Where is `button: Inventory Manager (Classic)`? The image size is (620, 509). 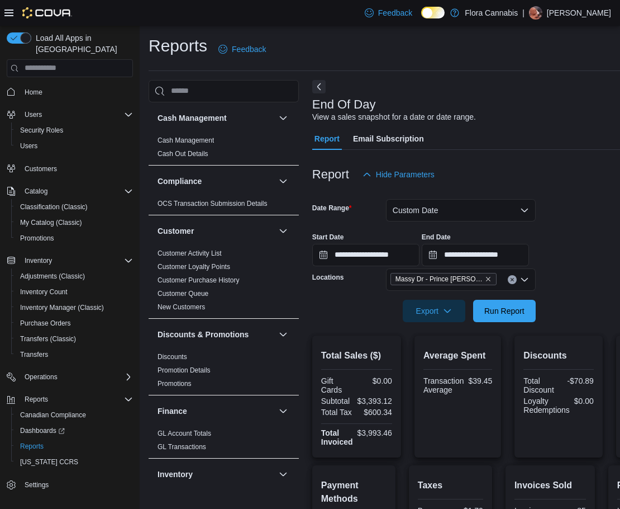 button: Inventory Manager (Classic) is located at coordinates (74, 307).